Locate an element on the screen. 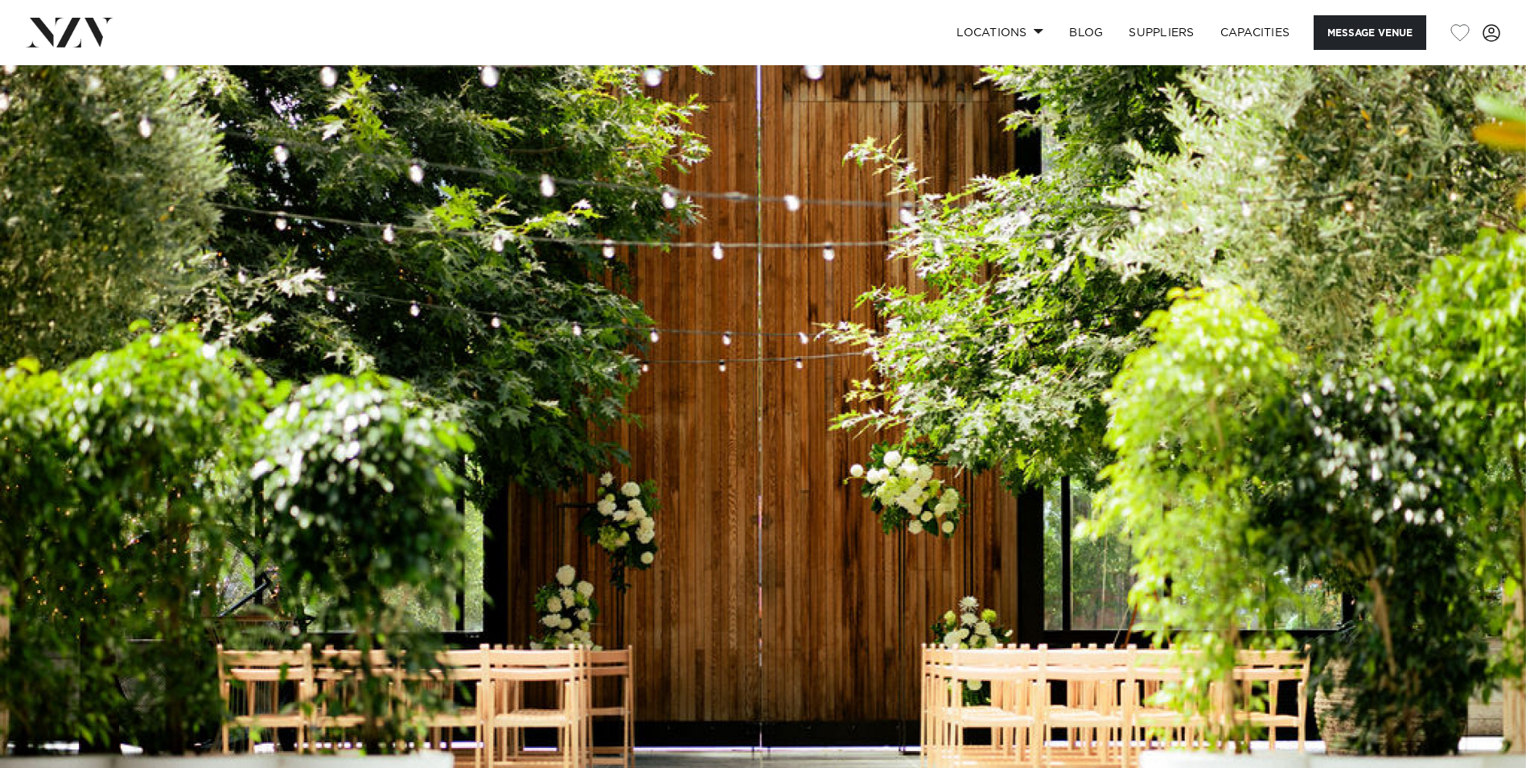 This screenshot has width=1526, height=768. a: SUPPLIERS is located at coordinates (1161, 32).